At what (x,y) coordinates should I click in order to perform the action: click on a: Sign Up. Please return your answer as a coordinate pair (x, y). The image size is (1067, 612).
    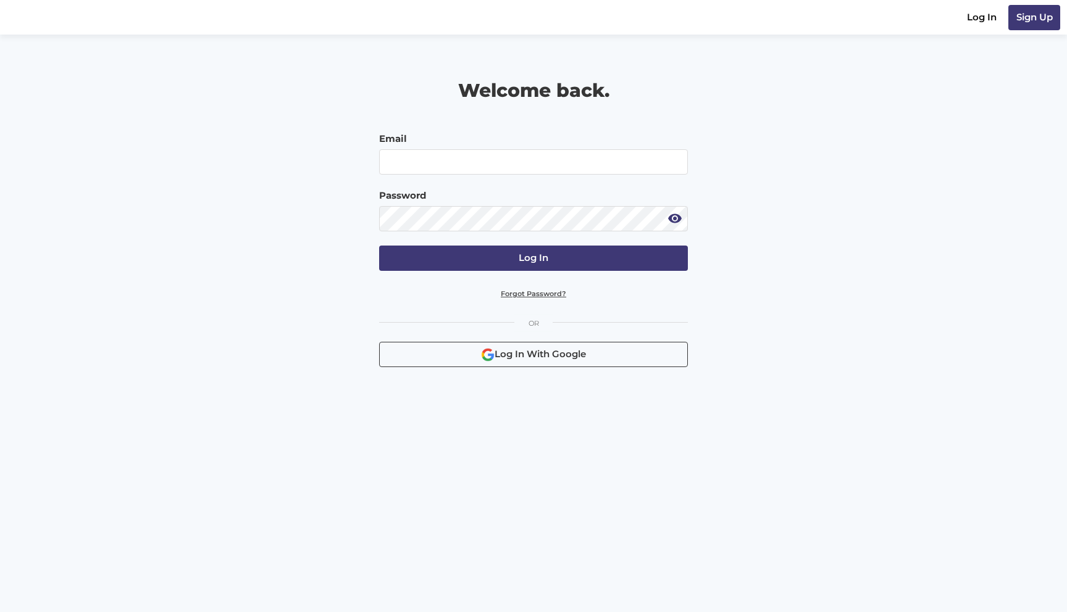
    Looking at the image, I should click on (1034, 17).